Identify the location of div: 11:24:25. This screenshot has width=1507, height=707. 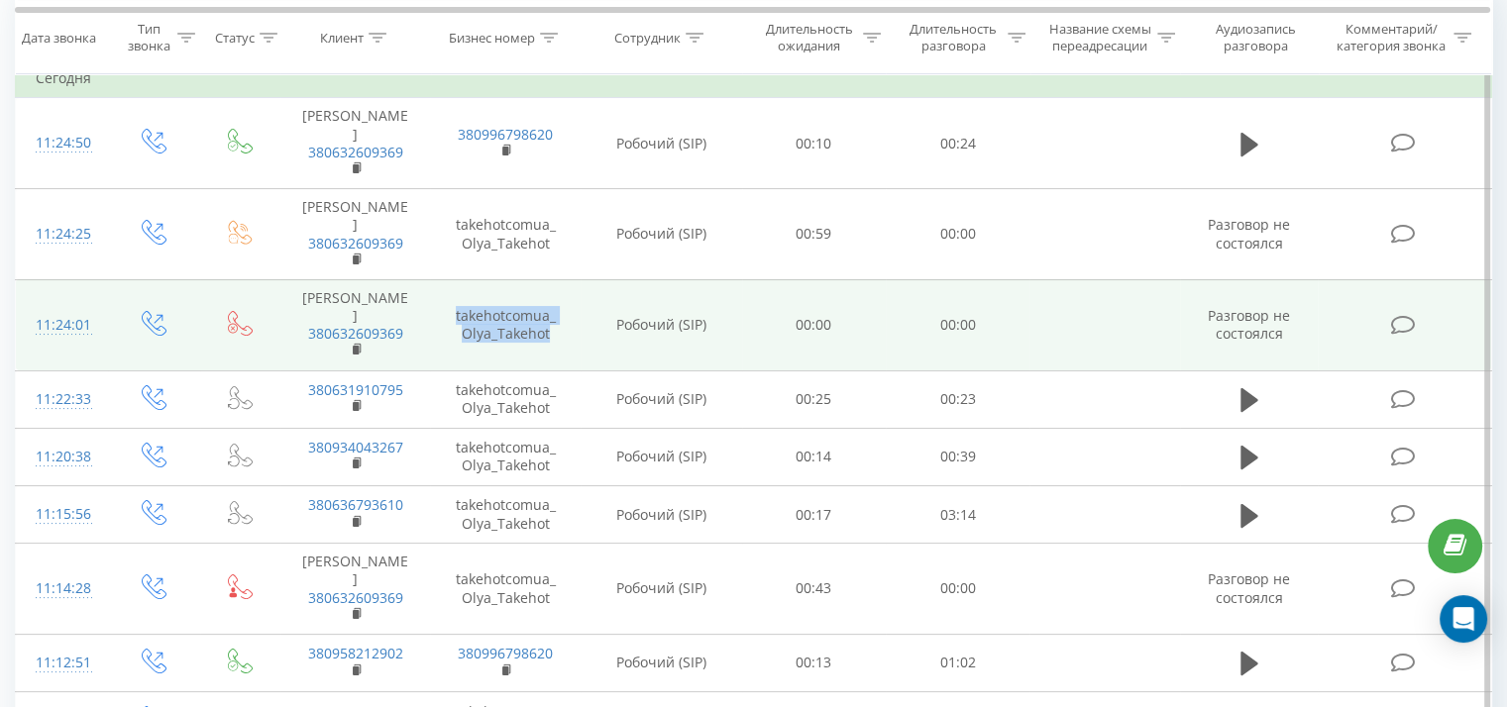
(61, 234).